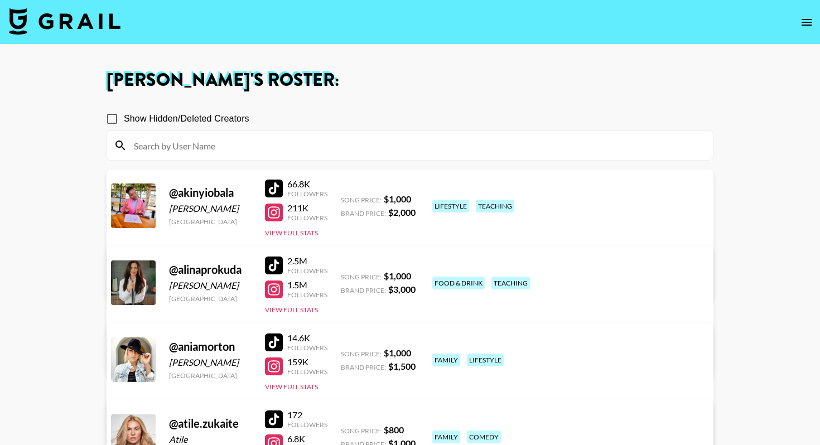 This screenshot has height=445, width=820. I want to click on div: @ akinyiobala, so click(210, 193).